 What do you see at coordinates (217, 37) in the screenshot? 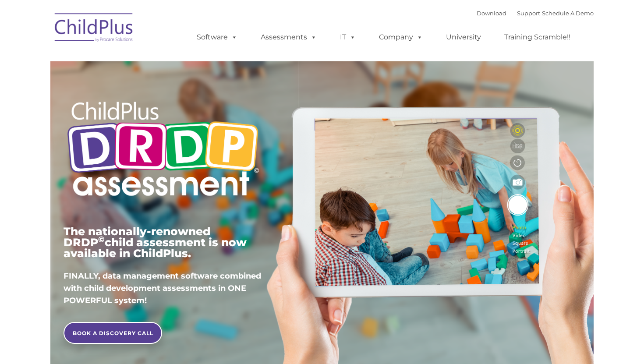
I see `a: Software` at bounding box center [217, 37].